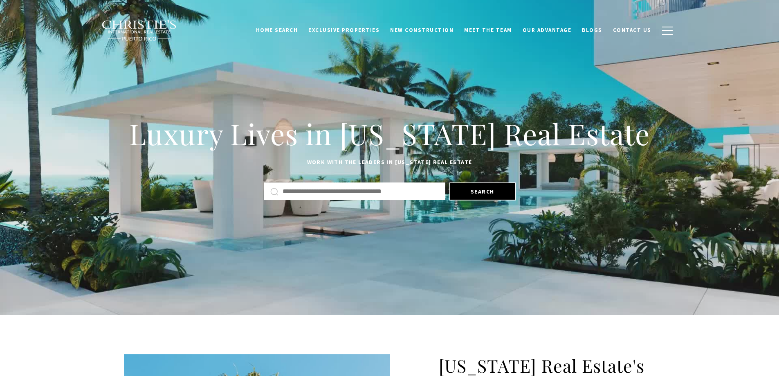 The image size is (779, 376). What do you see at coordinates (421, 30) in the screenshot?
I see `a: New Construction` at bounding box center [421, 30].